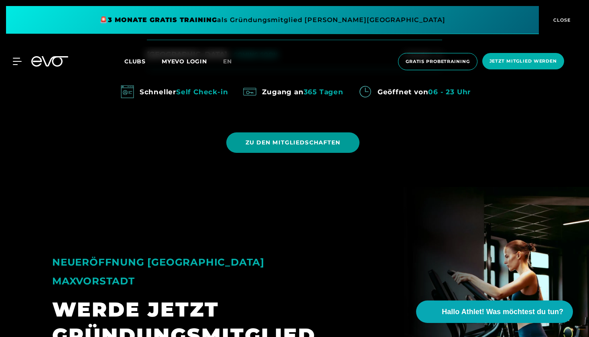 Image resolution: width=589 pixels, height=337 pixels. What do you see at coordinates (494, 312) in the screenshot?
I see `button: Hallo Athlet! Was möchtest du tun?` at bounding box center [494, 312].